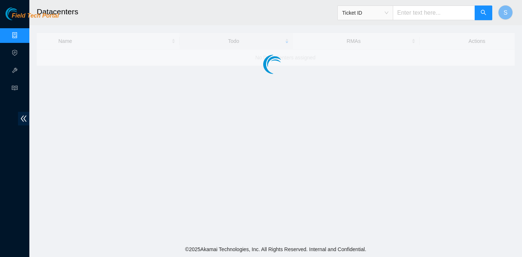 The image size is (522, 257). I want to click on img: Akamai Technologies, so click(21, 14).